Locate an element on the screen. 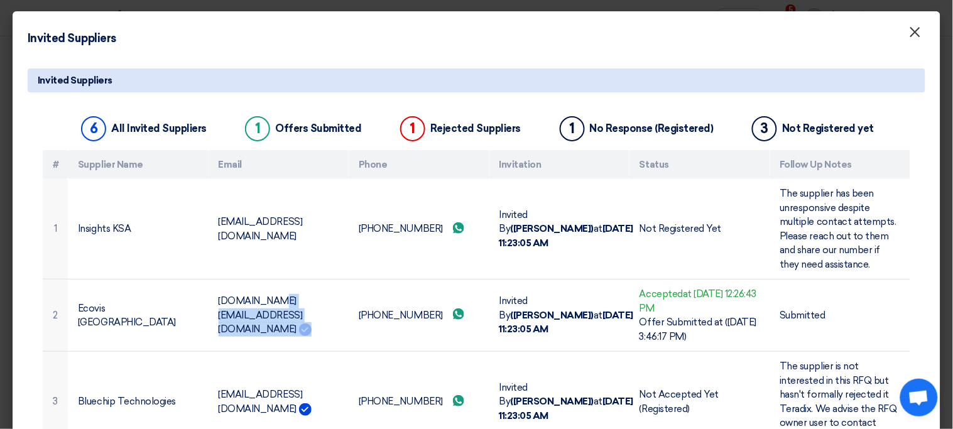  th: Supplier Name is located at coordinates (138, 165).